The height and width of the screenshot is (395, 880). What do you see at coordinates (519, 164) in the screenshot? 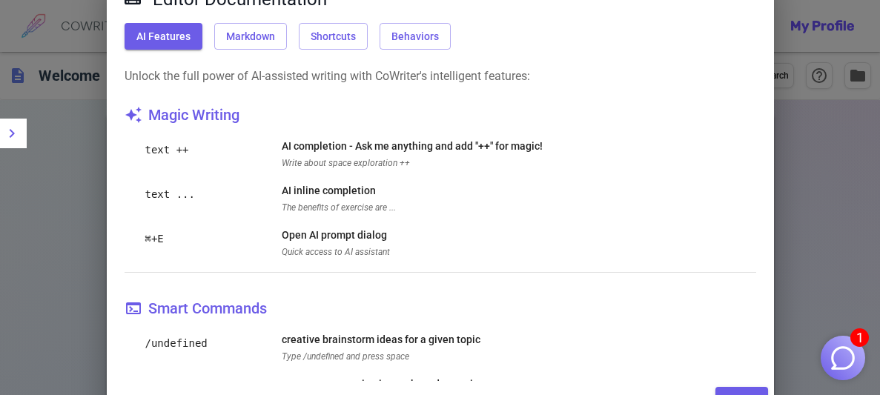
I see `span: Write about space exploration ++` at bounding box center [519, 164].